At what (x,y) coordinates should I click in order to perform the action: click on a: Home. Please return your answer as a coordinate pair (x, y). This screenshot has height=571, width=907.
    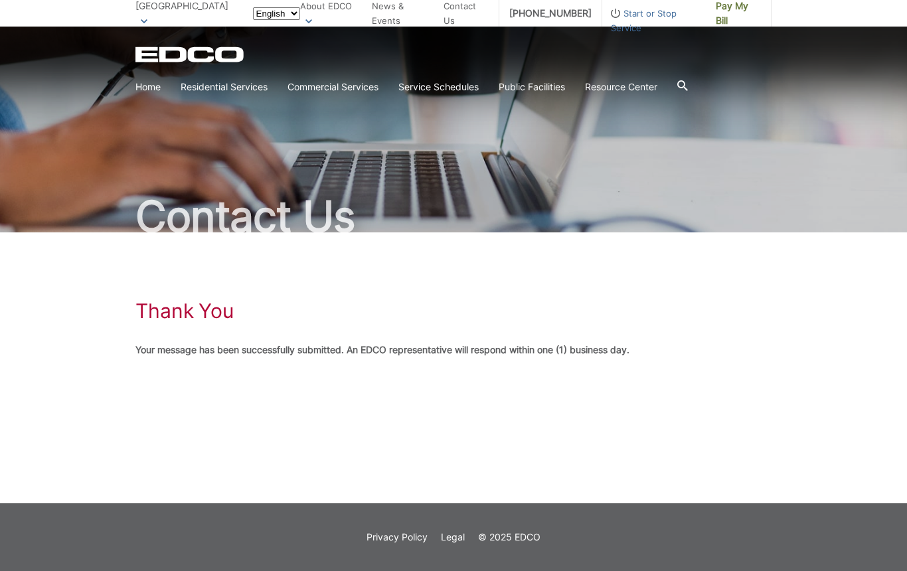
    Looking at the image, I should click on (148, 87).